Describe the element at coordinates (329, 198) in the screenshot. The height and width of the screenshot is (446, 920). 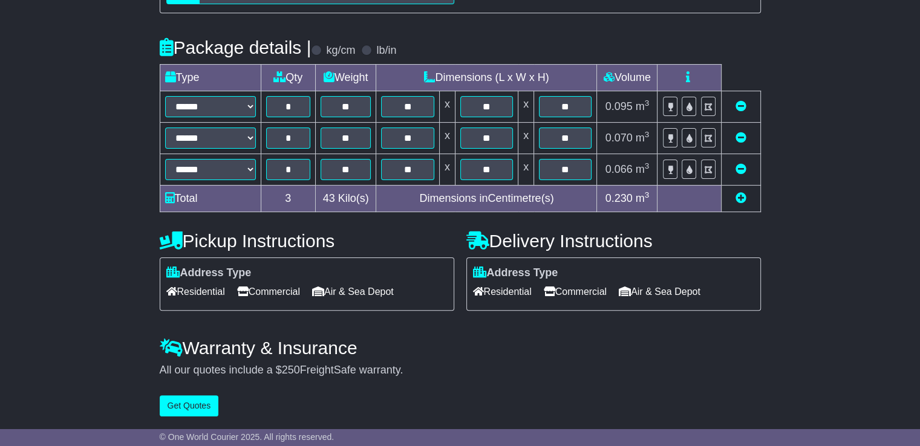
I see `span: 43` at that location.